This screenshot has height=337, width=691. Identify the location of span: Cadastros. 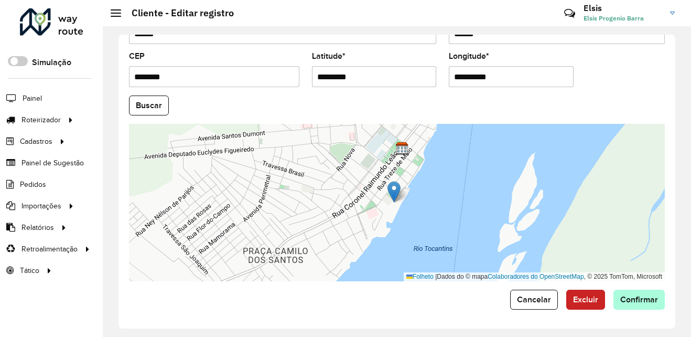
(36, 141).